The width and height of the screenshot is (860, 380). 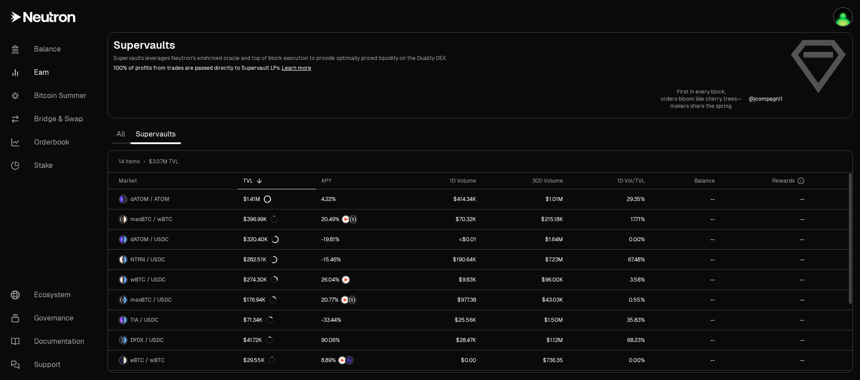 I want to click on a: $736.35, so click(x=525, y=361).